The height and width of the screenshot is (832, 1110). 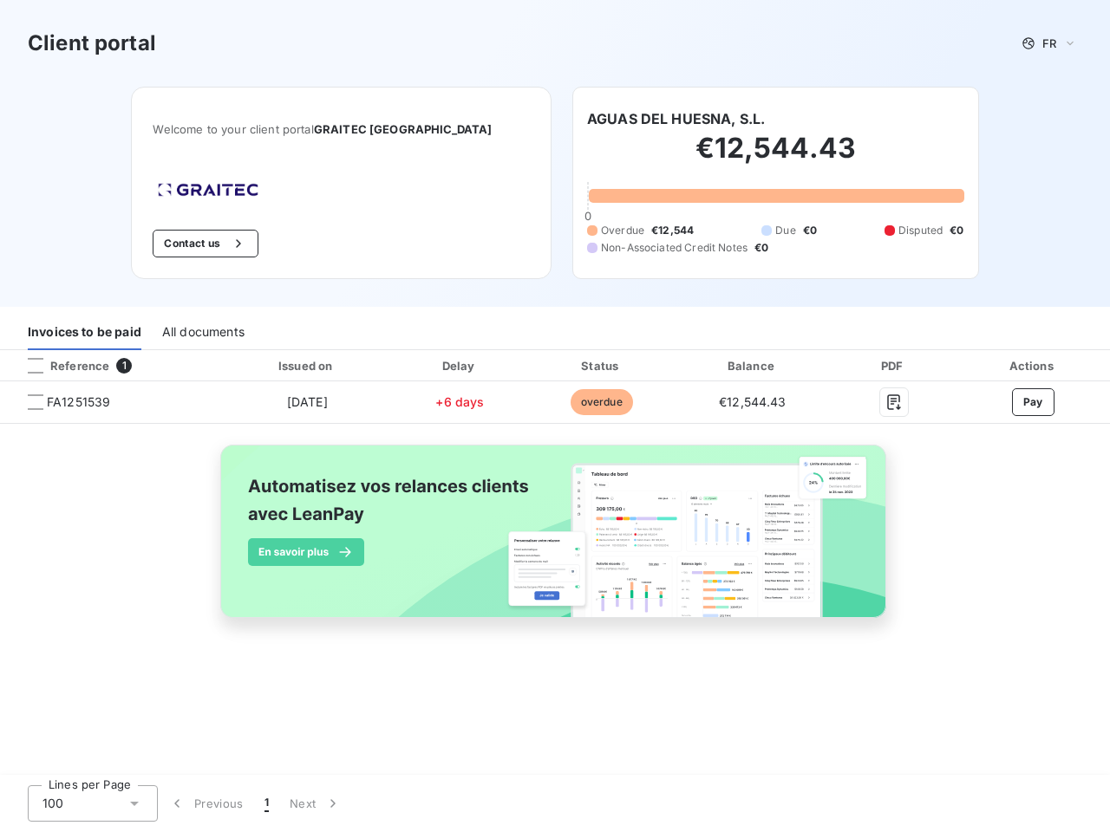 What do you see at coordinates (92, 43) in the screenshot?
I see `h3: Client portal` at bounding box center [92, 43].